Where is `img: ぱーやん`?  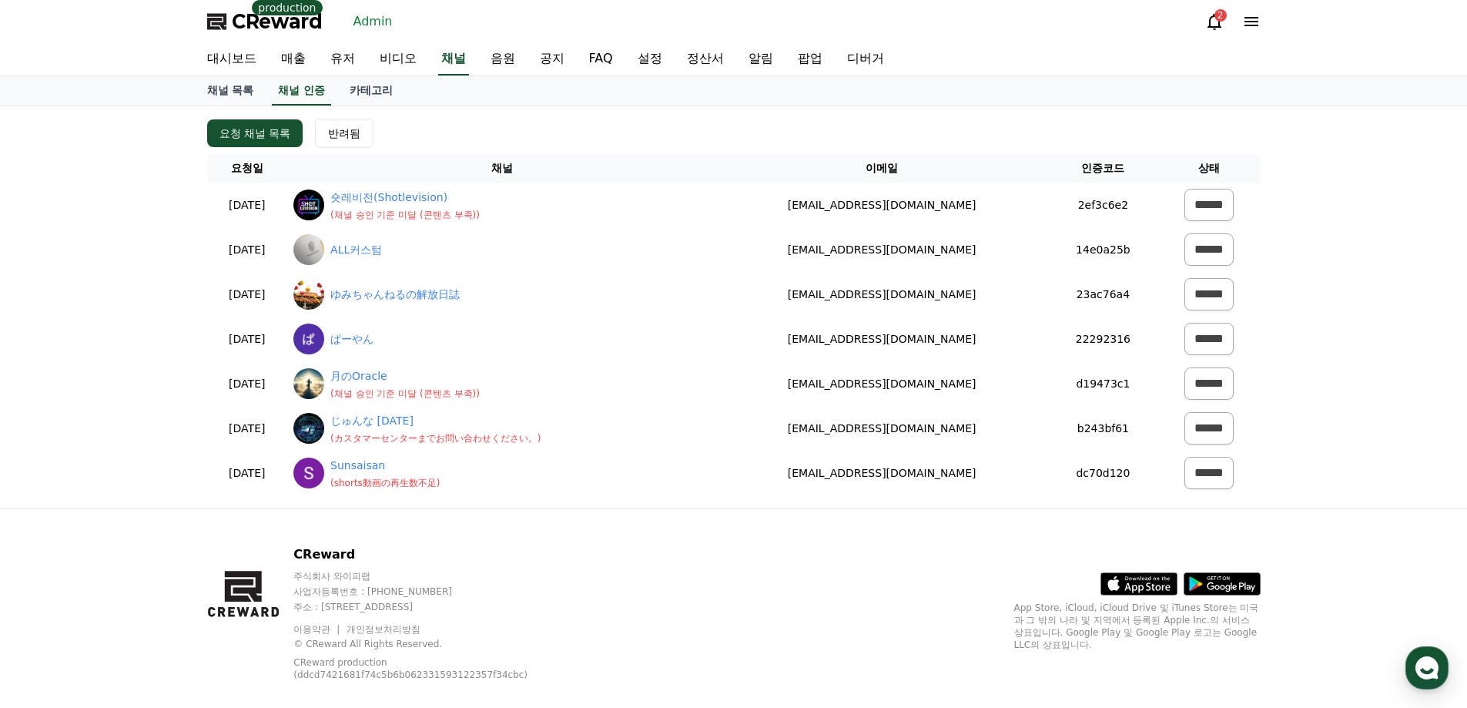
img: ぱーやん is located at coordinates (309, 339).